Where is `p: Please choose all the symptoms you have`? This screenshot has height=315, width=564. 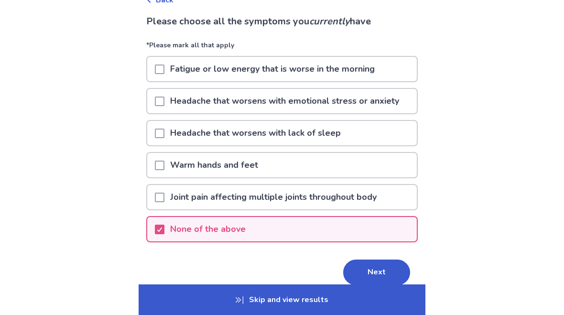
p: Please choose all the symptoms you have is located at coordinates (282, 21).